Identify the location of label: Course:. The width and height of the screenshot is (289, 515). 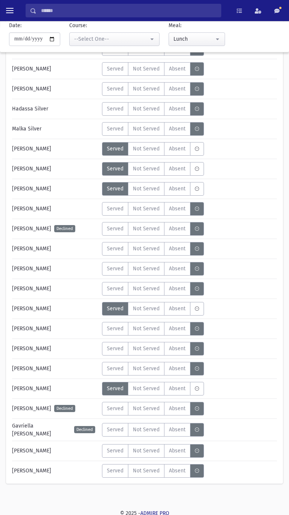
(78, 25).